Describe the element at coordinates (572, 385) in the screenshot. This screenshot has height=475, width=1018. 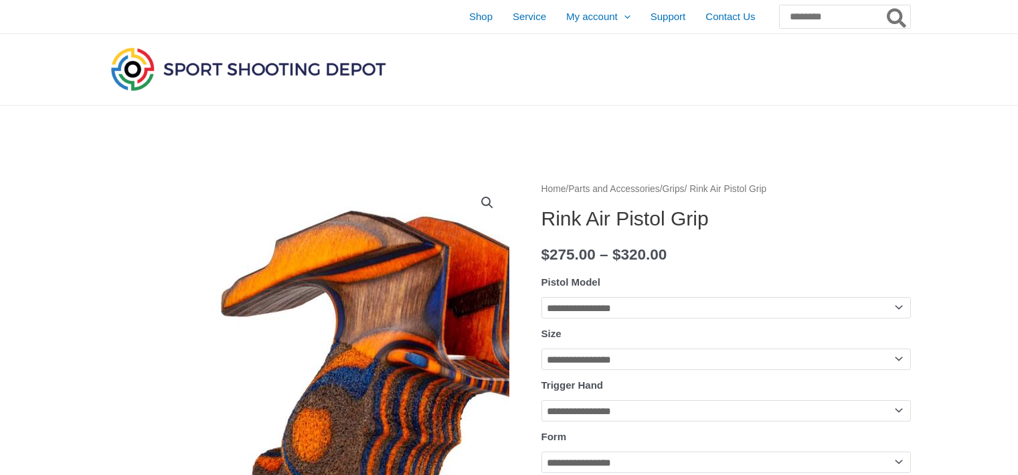
I see `label: Trigger Hand` at that location.